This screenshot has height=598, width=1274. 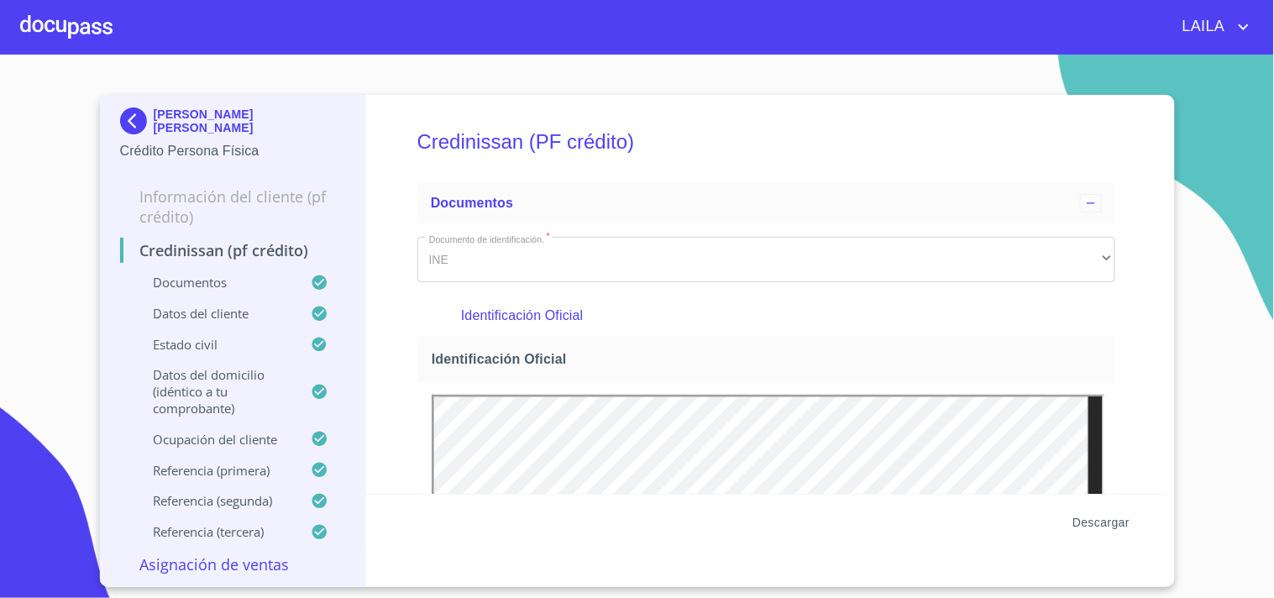 What do you see at coordinates (216, 470) in the screenshot?
I see `p: Referencia (primera)` at bounding box center [216, 470].